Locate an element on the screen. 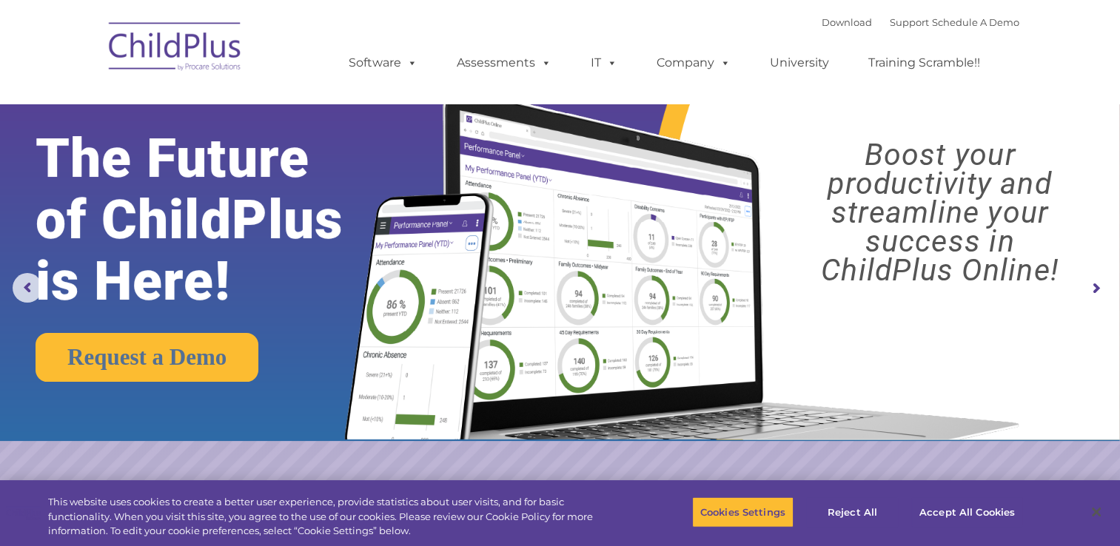 This screenshot has height=546, width=1120. a: Request a Demo is located at coordinates (147, 358).